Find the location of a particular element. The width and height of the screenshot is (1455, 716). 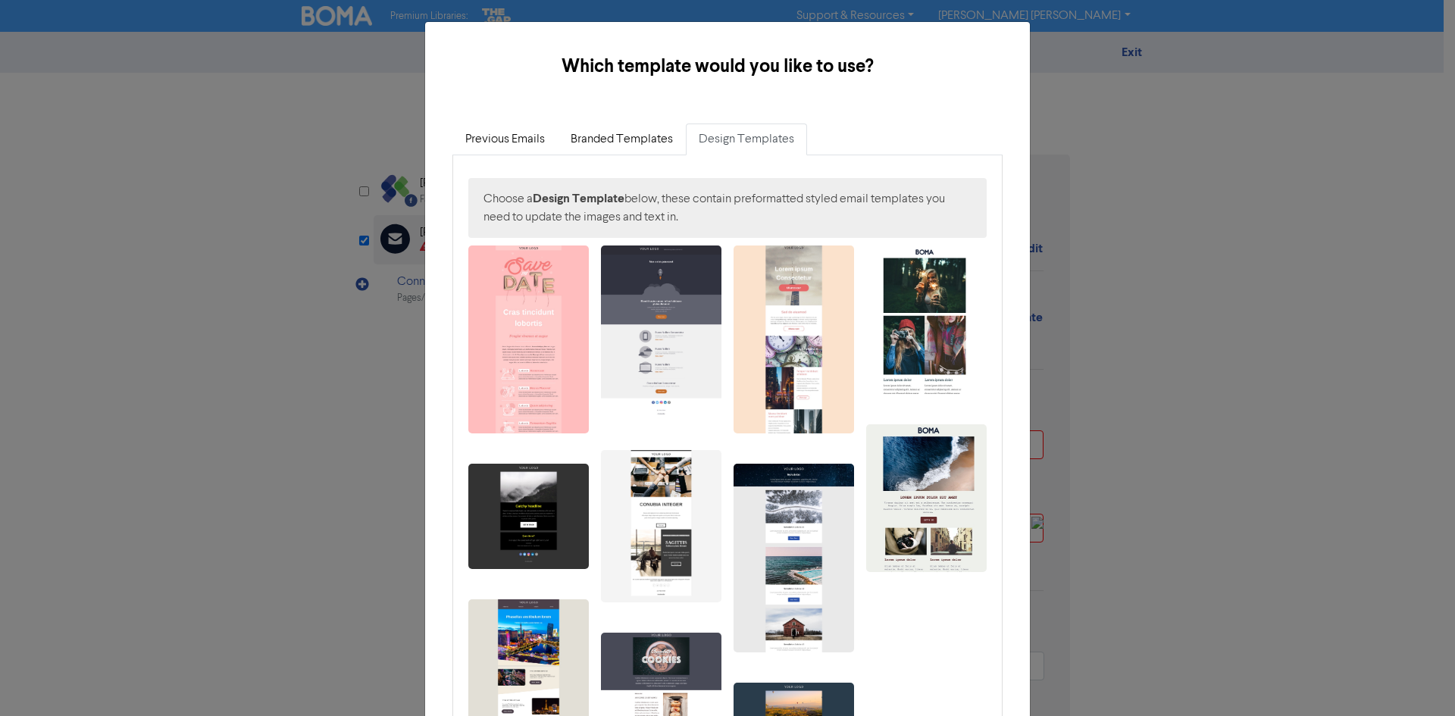

a: Branded Templates is located at coordinates (622, 139).